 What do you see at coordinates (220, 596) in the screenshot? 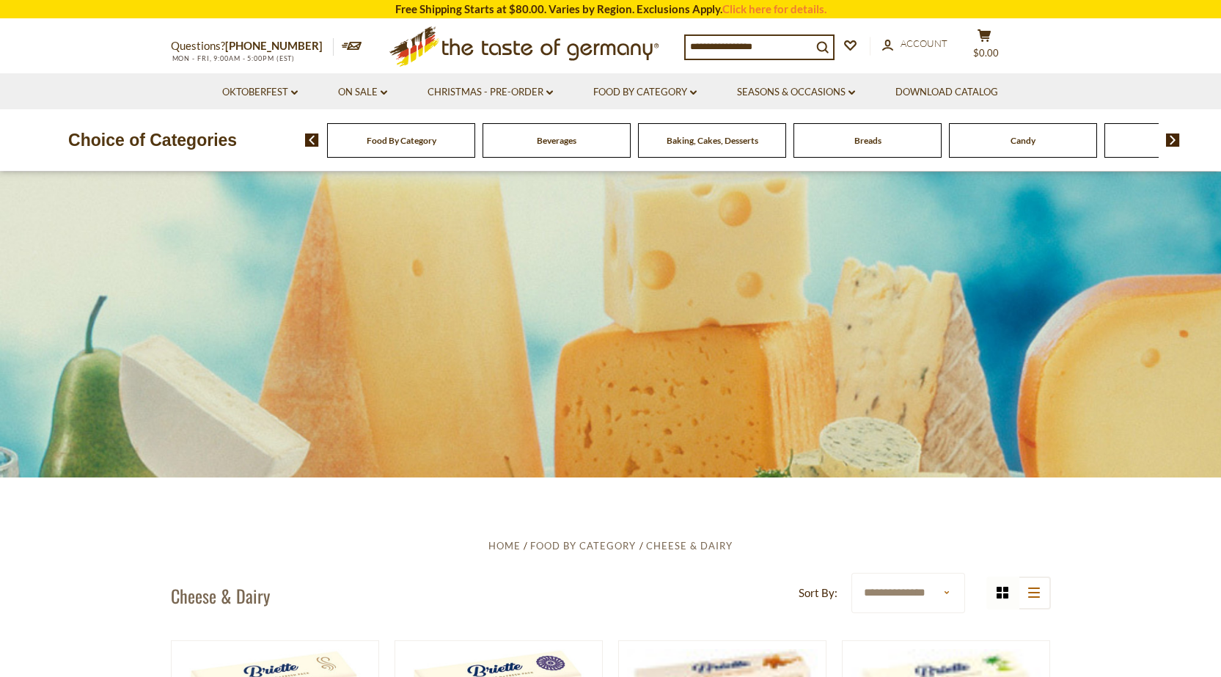
I see `h1: Cheese & Dairy` at bounding box center [220, 596].